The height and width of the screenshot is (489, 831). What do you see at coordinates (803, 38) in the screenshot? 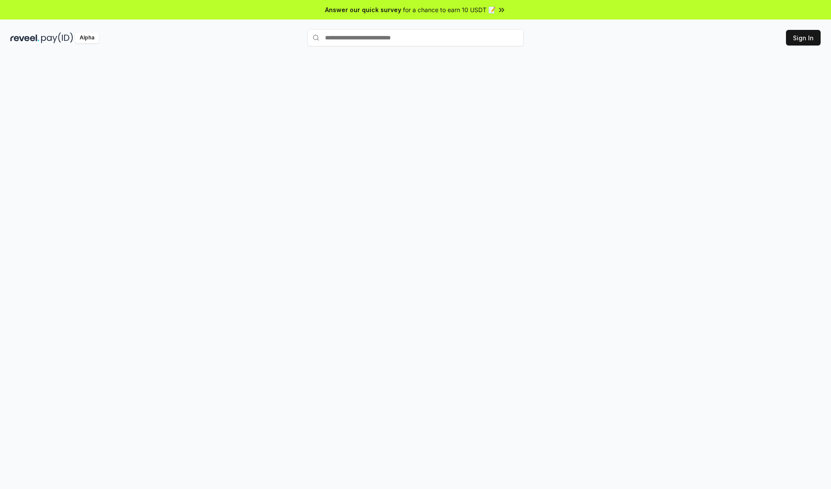
I see `button: Sign In` at bounding box center [803, 38].